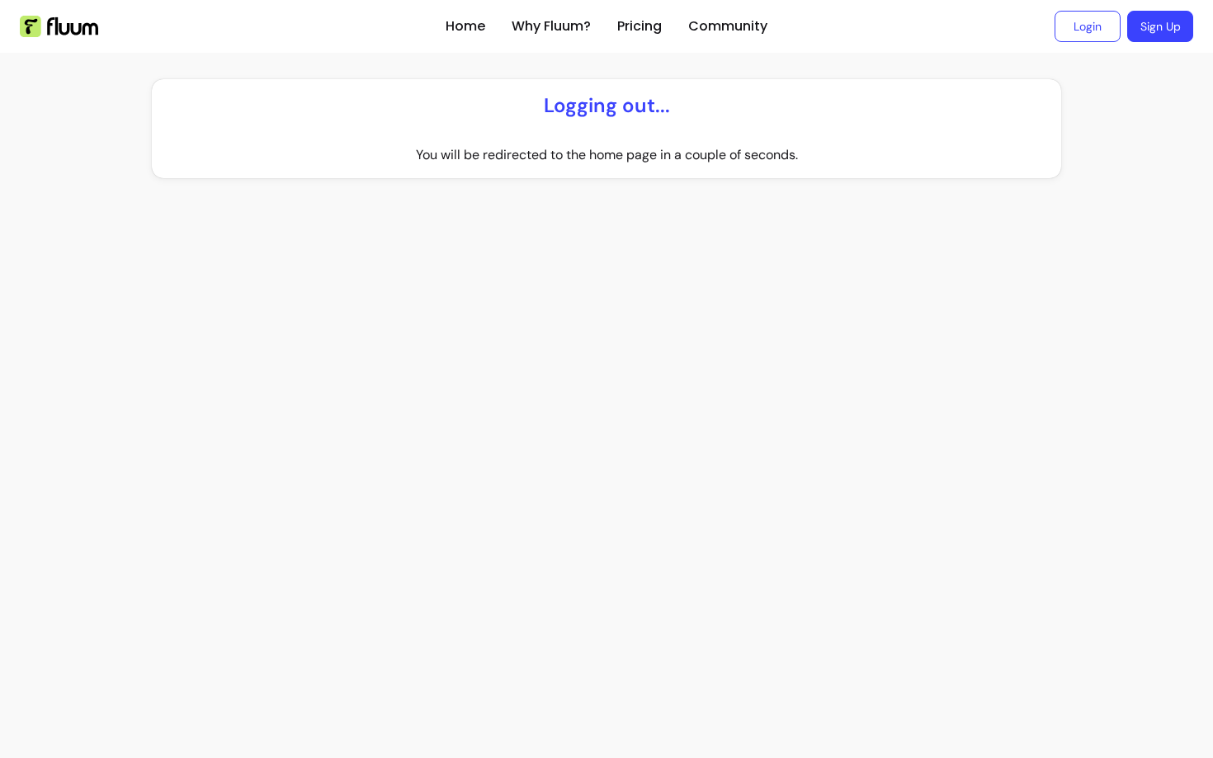 This screenshot has width=1213, height=758. Describe the element at coordinates (607, 155) in the screenshot. I see `p: You will be redirected to the home page in a couple of seconds.` at that location.